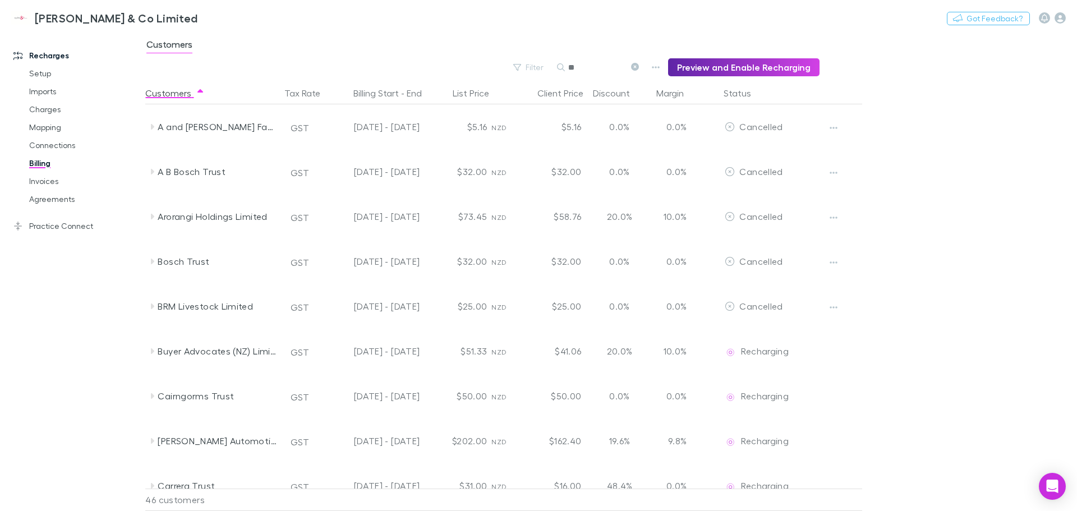  What do you see at coordinates (552, 351) in the screenshot?
I see `div: $41.06` at bounding box center [552, 351].